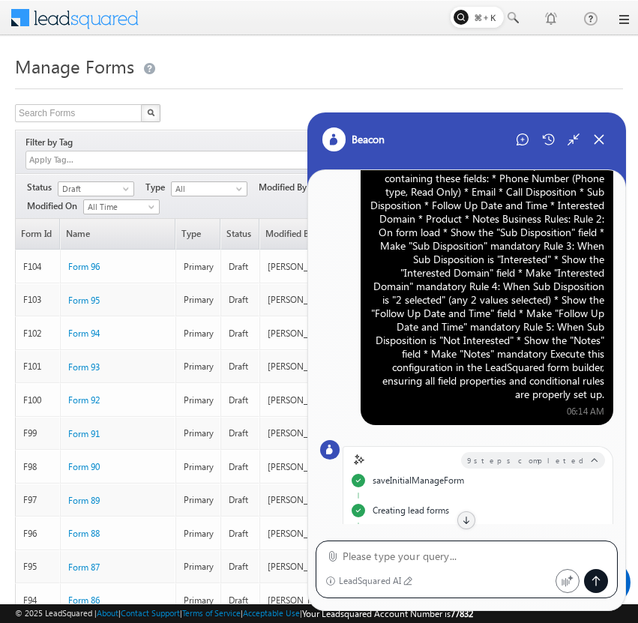 The width and height of the screenshot is (638, 623). What do you see at coordinates (243, 613) in the screenshot?
I see `span: © 2025 LeadSquared | | | | |` at bounding box center [243, 613].